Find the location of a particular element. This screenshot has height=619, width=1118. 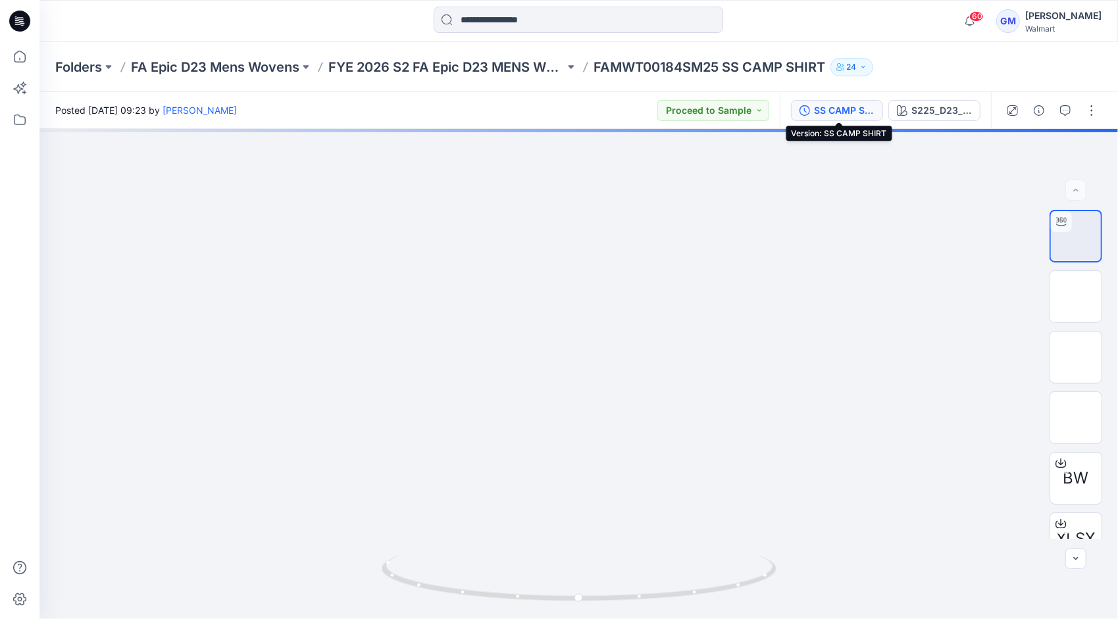

span: XLSX is located at coordinates (1076, 539).